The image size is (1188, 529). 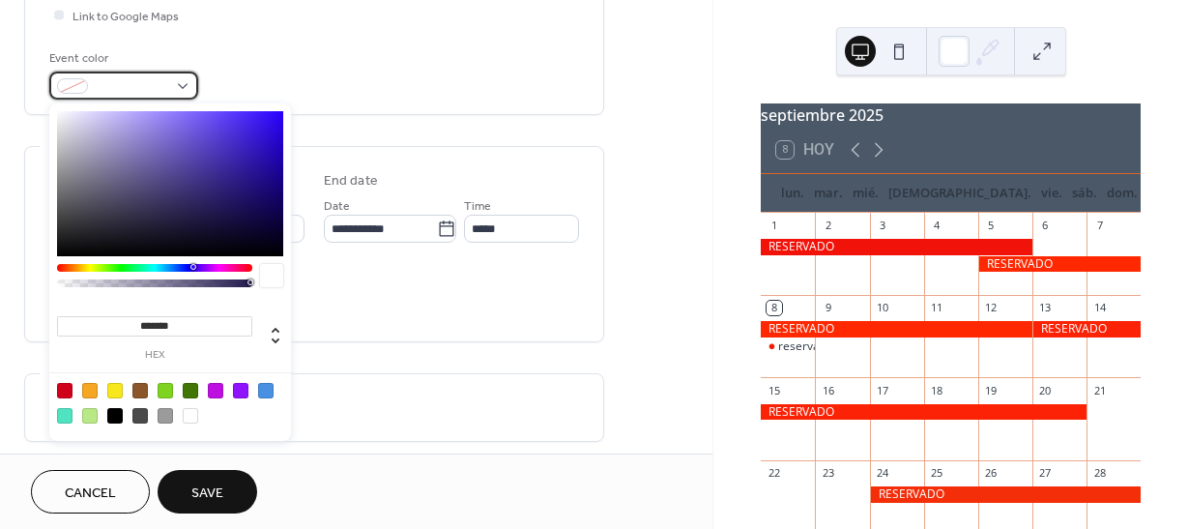 I want to click on div: 7, so click(x=1099, y=225).